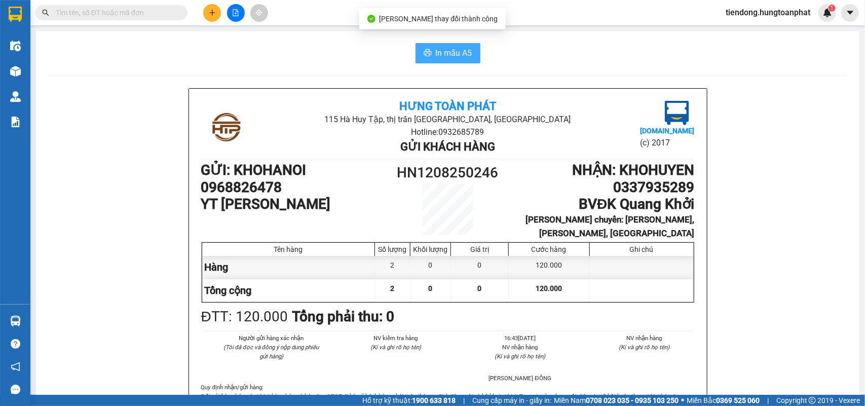 The height and width of the screenshot is (406, 865). I want to click on span: In mẫu A5, so click(454, 53).